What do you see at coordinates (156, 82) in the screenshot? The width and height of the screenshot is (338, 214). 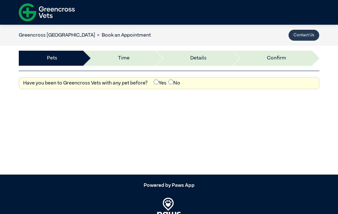 I see `input: Yes` at bounding box center [156, 82].